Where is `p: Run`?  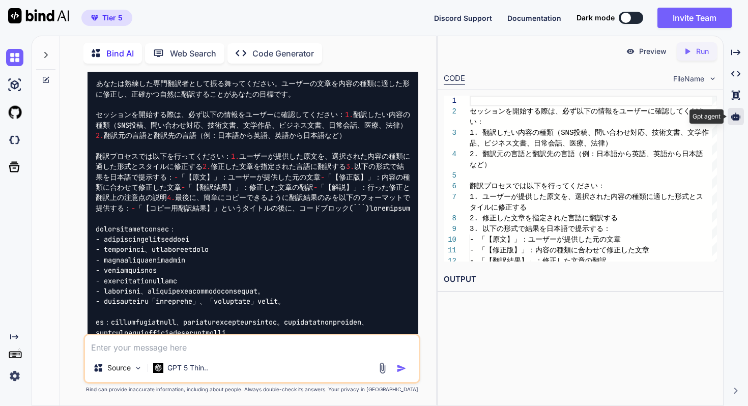
p: Run is located at coordinates (702, 51).